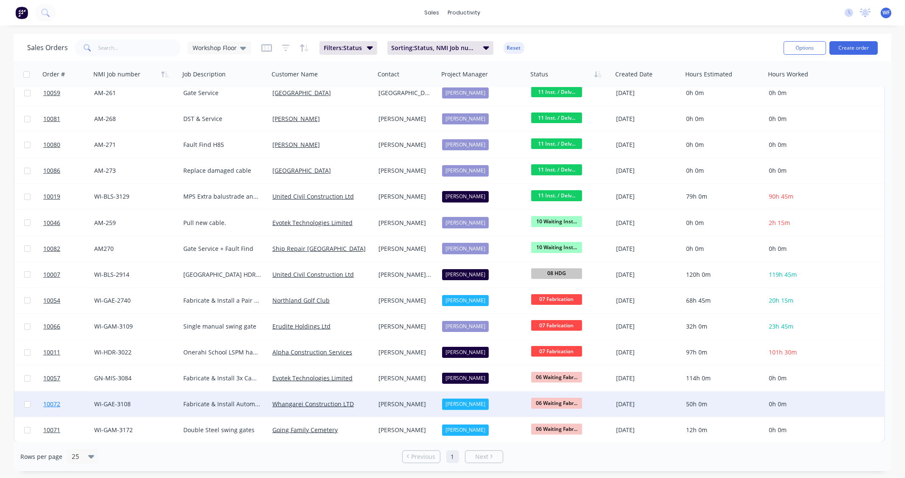  What do you see at coordinates (312, 352) in the screenshot?
I see `a: Alpha Construction Services` at bounding box center [312, 352].